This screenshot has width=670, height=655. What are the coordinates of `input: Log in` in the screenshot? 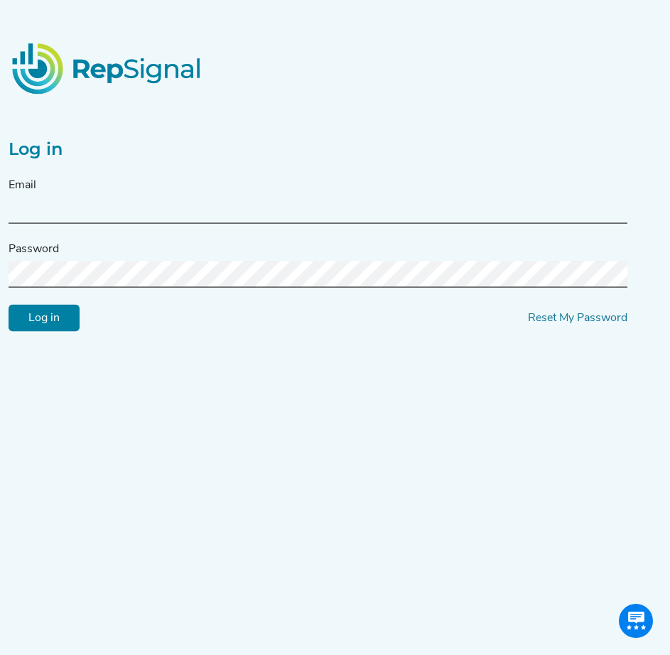 It's located at (44, 318).